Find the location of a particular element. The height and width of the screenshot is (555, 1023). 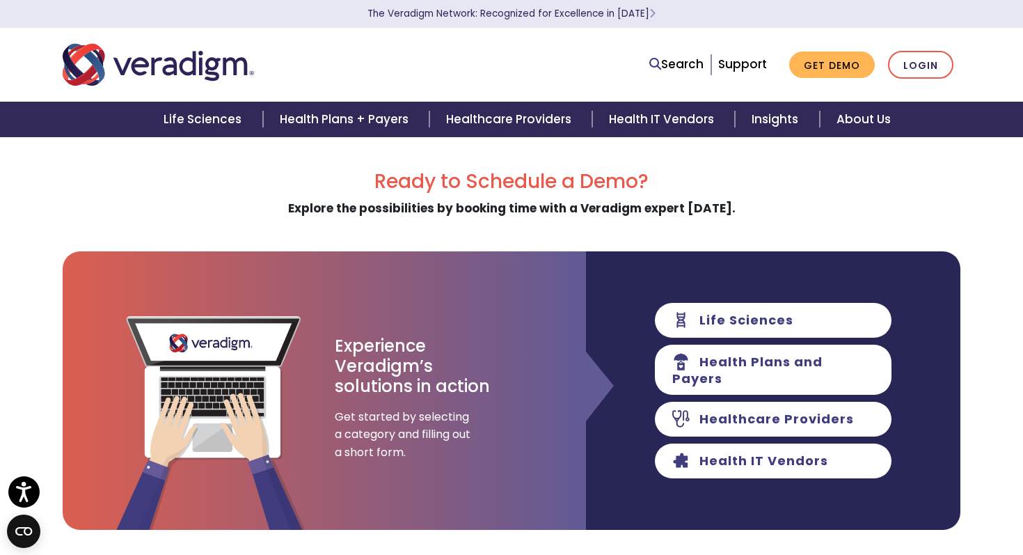

span: Learn More is located at coordinates (652, 13).